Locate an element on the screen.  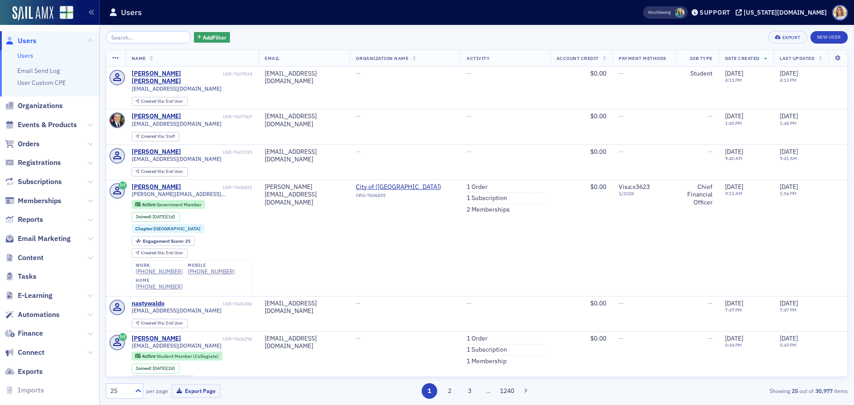
a: Tasks is located at coordinates (20, 277).